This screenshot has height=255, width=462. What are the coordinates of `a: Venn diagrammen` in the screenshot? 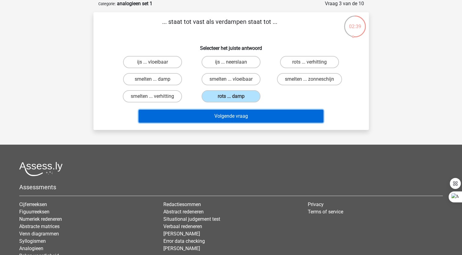 It's located at (39, 233).